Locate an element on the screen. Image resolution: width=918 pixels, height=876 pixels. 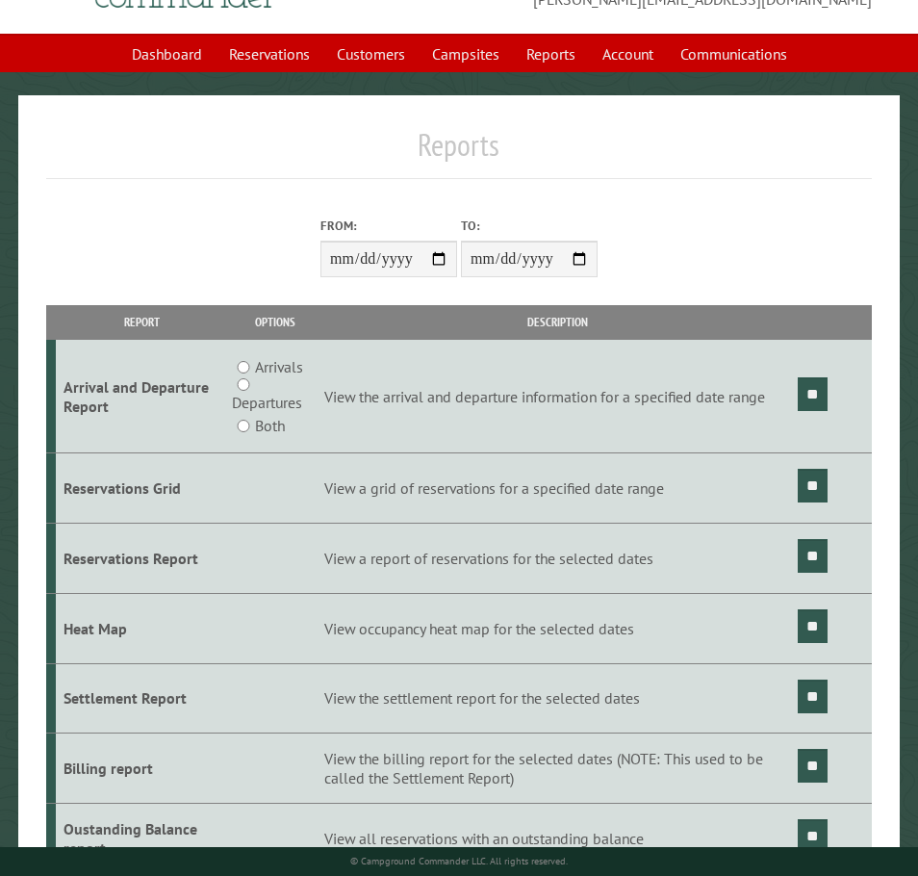
a: Dashboard is located at coordinates (167, 54).